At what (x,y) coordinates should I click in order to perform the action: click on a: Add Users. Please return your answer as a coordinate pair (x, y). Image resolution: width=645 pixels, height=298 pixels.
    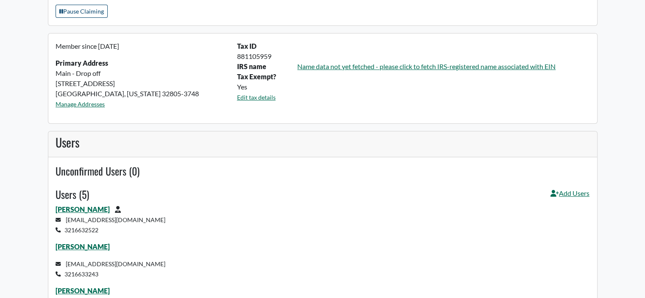
    Looking at the image, I should click on (570, 196).